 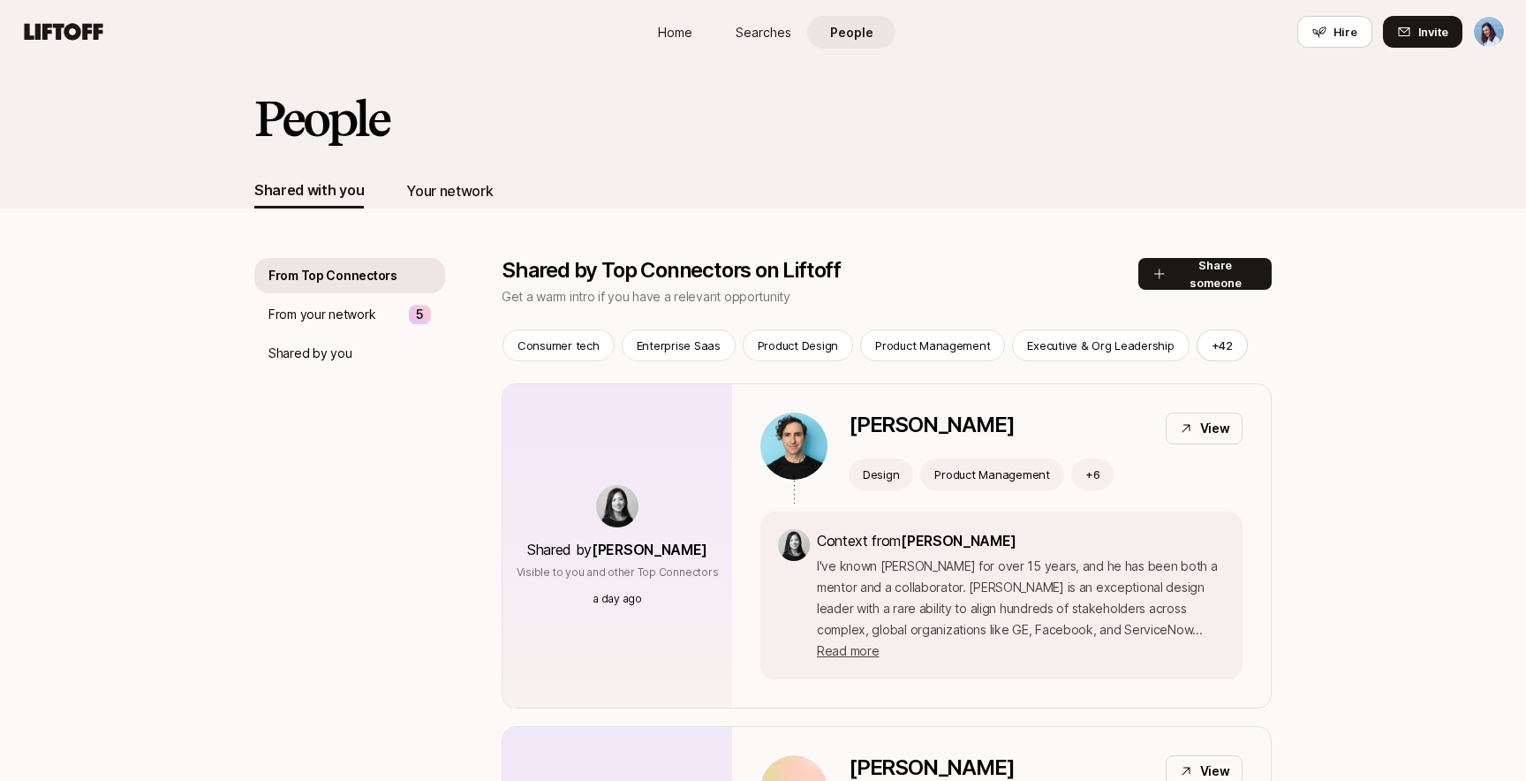 What do you see at coordinates (1100, 345) in the screenshot?
I see `p: Executive & Org Leadership` at bounding box center [1100, 345].